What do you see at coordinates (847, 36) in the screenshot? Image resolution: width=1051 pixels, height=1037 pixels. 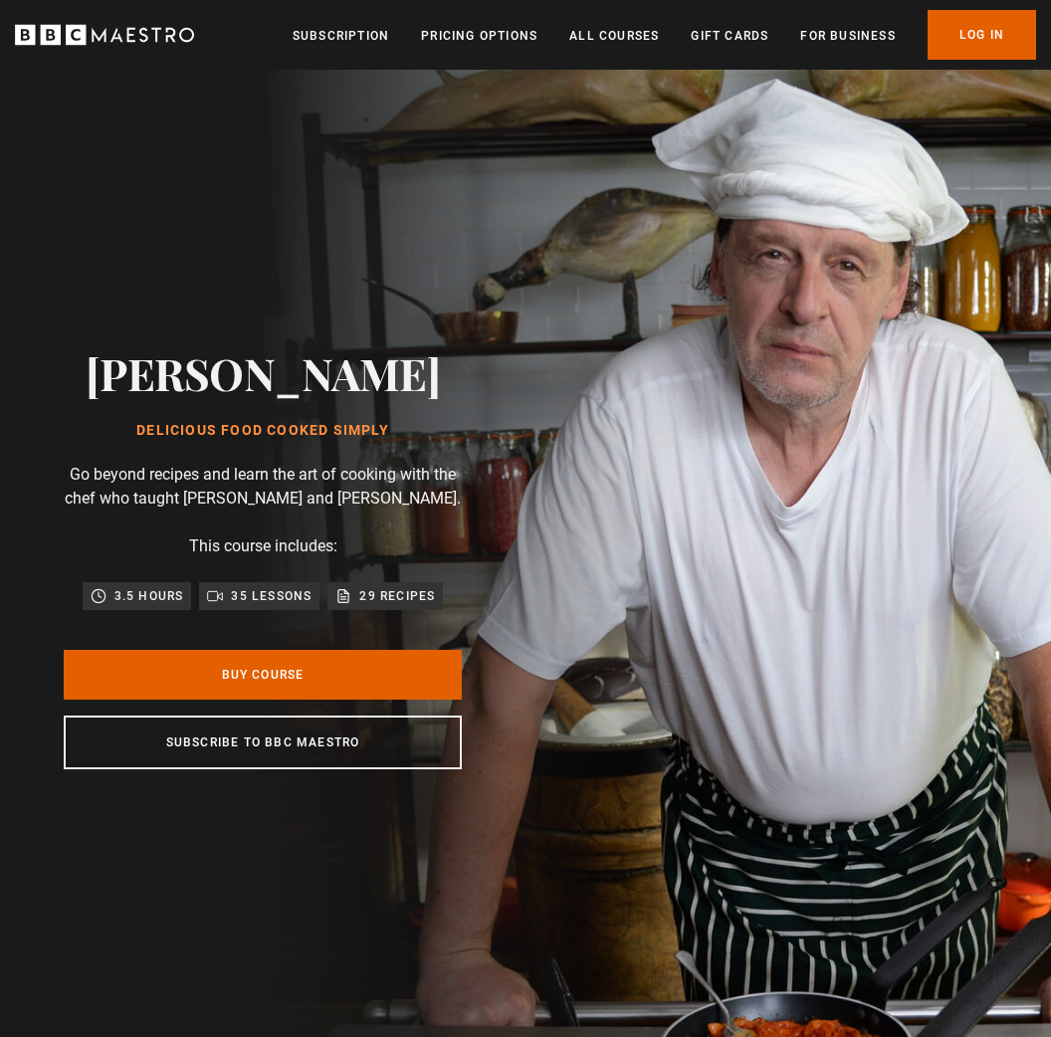 I see `a: For business` at bounding box center [847, 36].